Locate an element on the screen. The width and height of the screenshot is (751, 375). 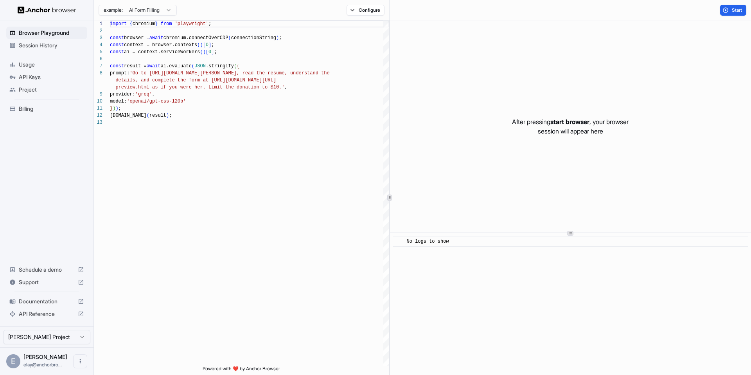
span: preview.html as if you were her. Limit the donatio is located at coordinates (186, 87).